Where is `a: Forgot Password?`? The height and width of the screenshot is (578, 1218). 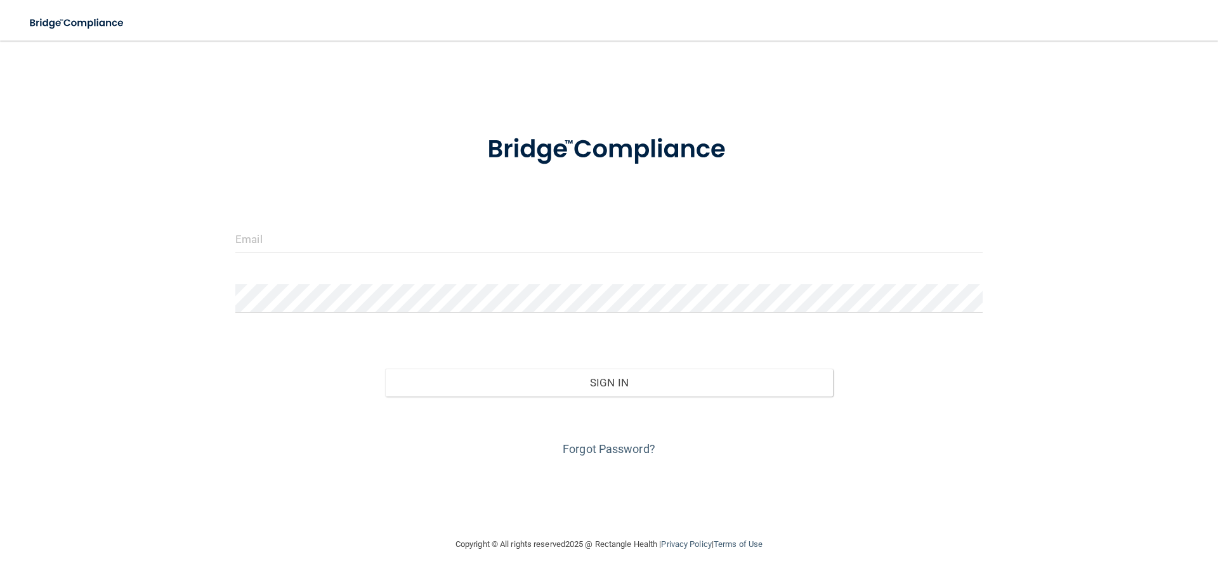 a: Forgot Password? is located at coordinates (609, 448).